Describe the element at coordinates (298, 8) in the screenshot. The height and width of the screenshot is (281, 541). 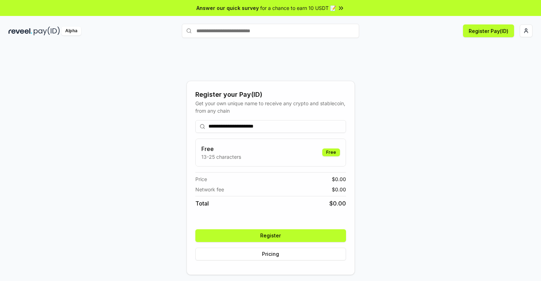
I see `span: for a chance to earn 10 USDT 📝` at that location.